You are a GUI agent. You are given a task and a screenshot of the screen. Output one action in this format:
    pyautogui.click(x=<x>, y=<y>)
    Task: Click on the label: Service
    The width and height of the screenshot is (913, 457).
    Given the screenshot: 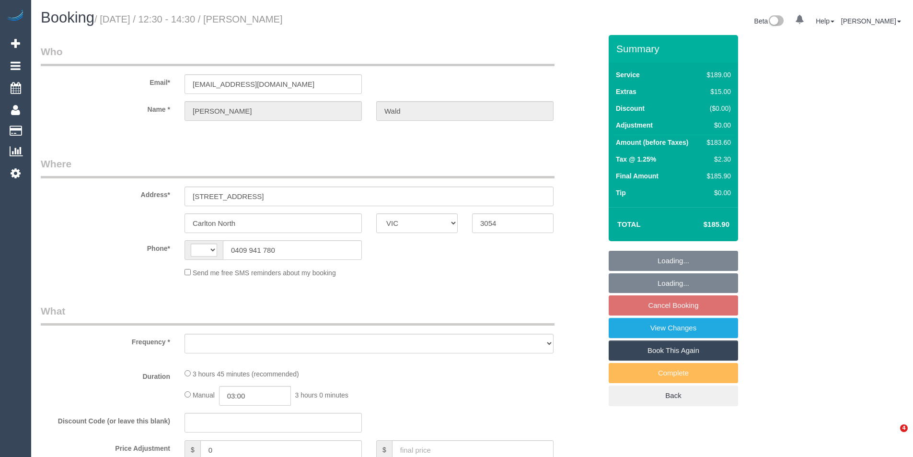 What is the action you would take?
    pyautogui.click(x=628, y=75)
    